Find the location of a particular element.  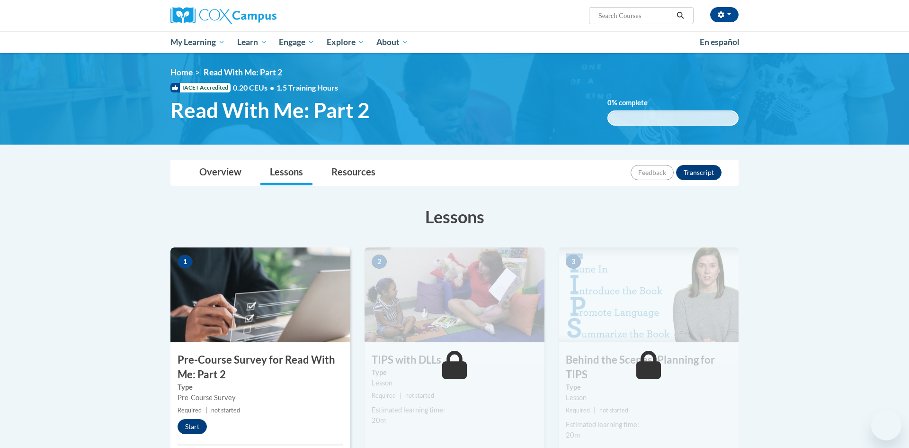

a: Learn is located at coordinates (252, 42).